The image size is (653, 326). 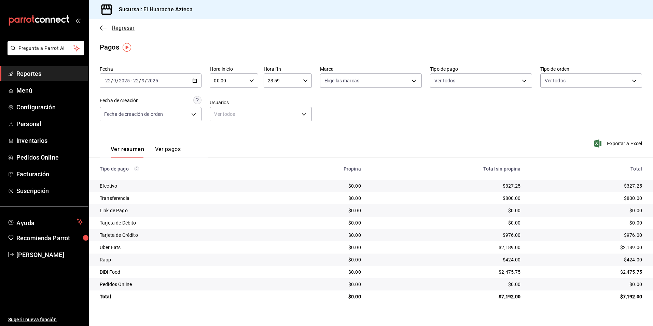 I want to click on span: Sugerir nueva función, so click(x=45, y=319).